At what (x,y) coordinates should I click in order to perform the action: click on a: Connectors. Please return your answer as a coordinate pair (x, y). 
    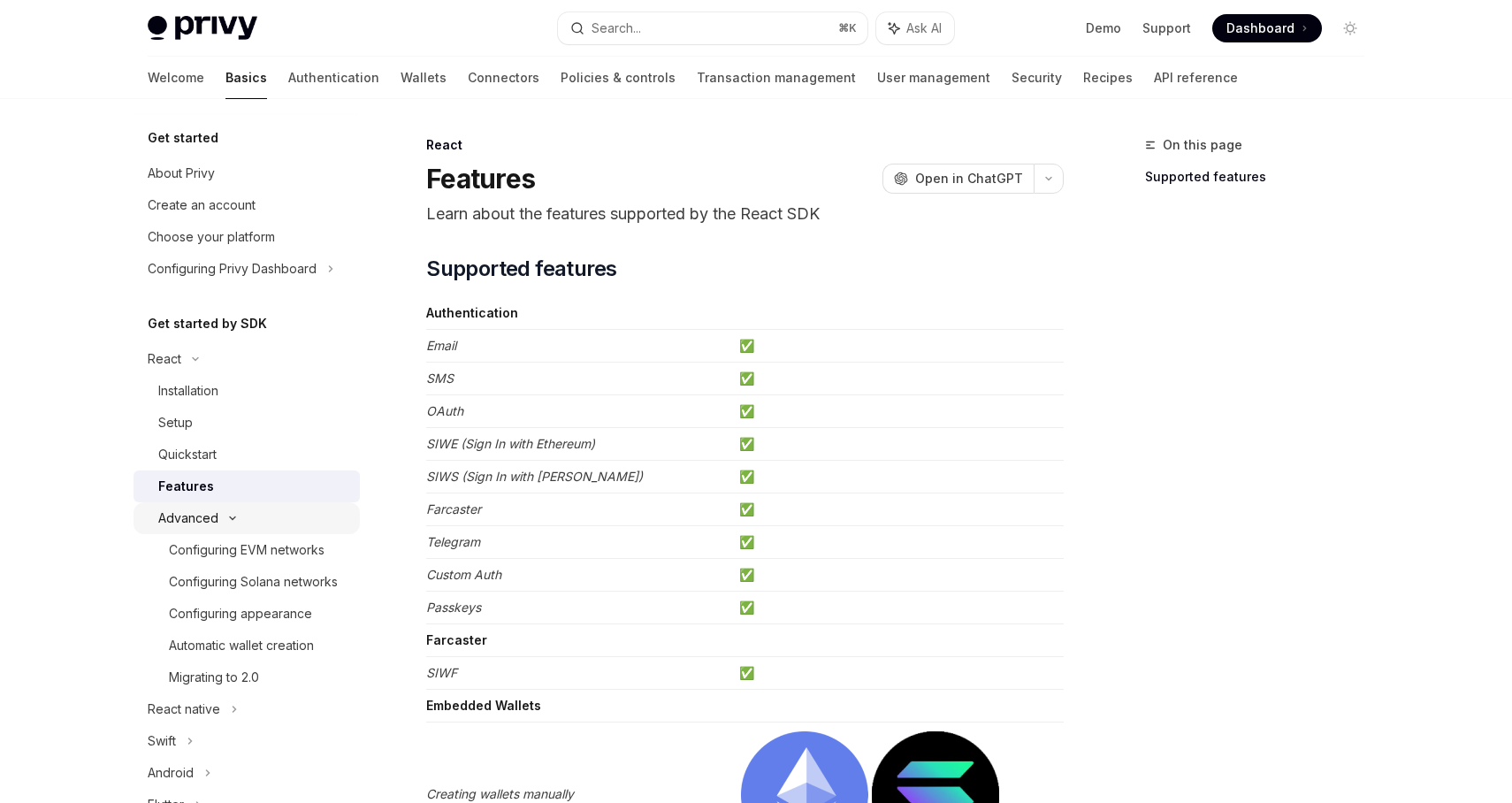
    Looking at the image, I should click on (503, 78).